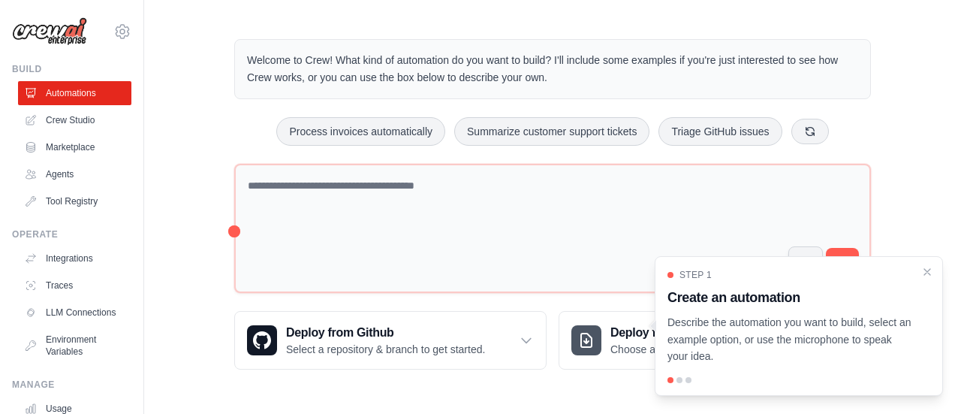  I want to click on div: Operate, so click(71, 234).